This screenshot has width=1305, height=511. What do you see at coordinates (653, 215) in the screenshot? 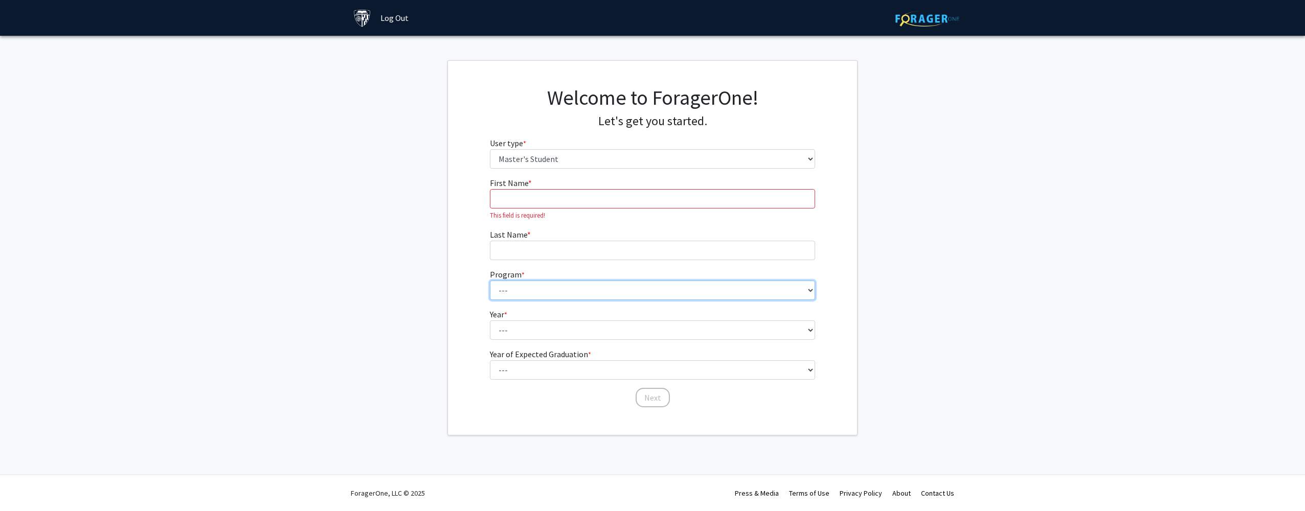
I see `p: This field is required!` at bounding box center [653, 215].